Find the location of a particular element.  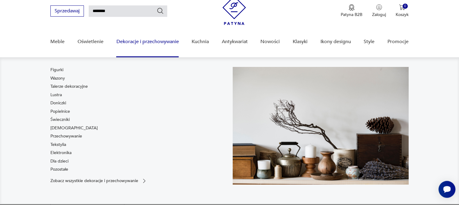

img: Ikonka użytkownika is located at coordinates (379, 7).